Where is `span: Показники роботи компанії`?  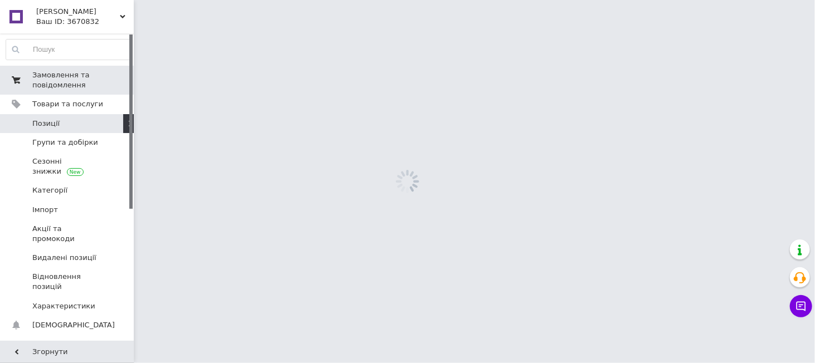 span: Показники роботи компанії is located at coordinates (67, 349).